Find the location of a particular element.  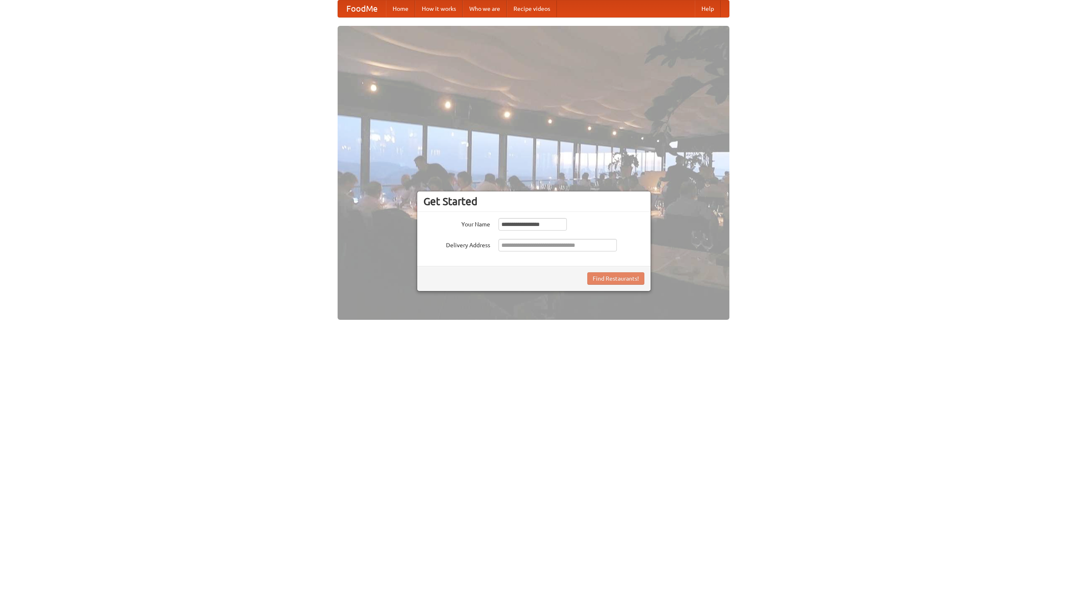

button: Find Restaurants! is located at coordinates (616, 279).